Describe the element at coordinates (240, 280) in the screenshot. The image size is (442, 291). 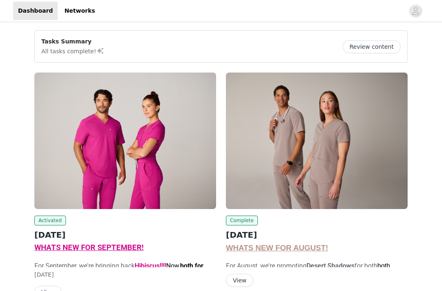
I see `a: View` at that location.